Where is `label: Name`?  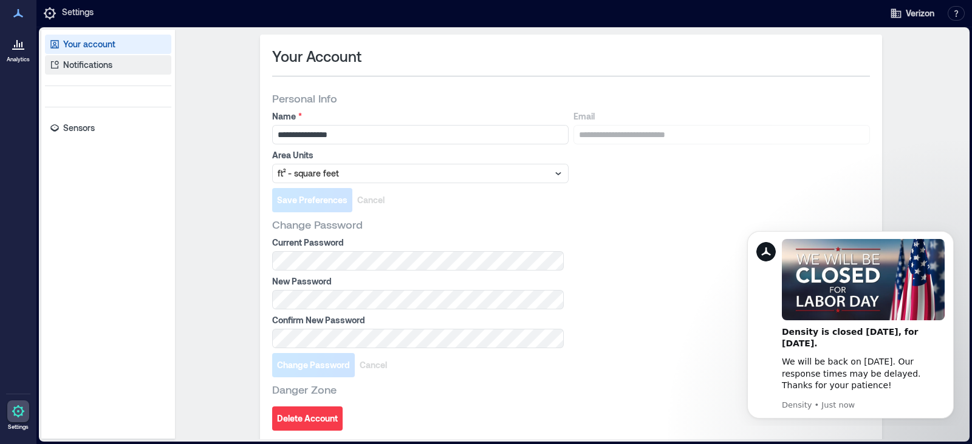
label: Name is located at coordinates (419, 117).